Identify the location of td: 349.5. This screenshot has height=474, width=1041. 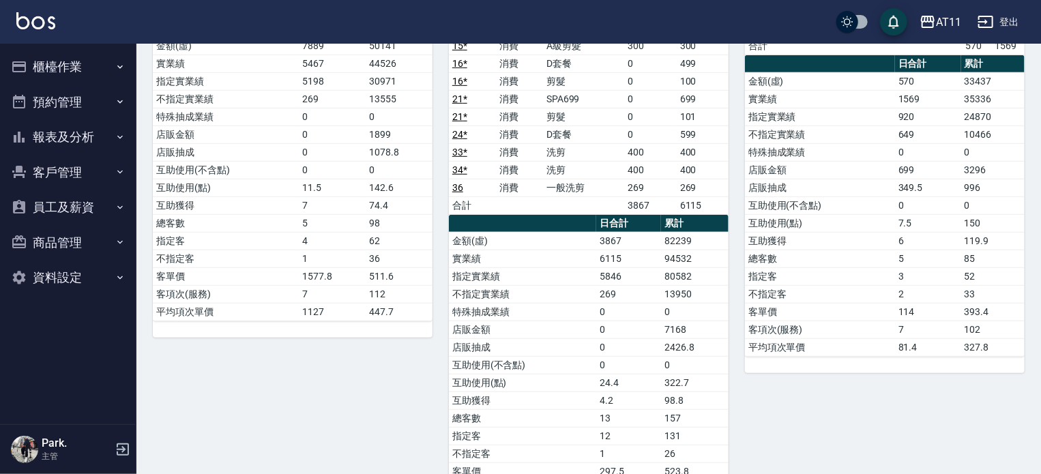
(928, 188).